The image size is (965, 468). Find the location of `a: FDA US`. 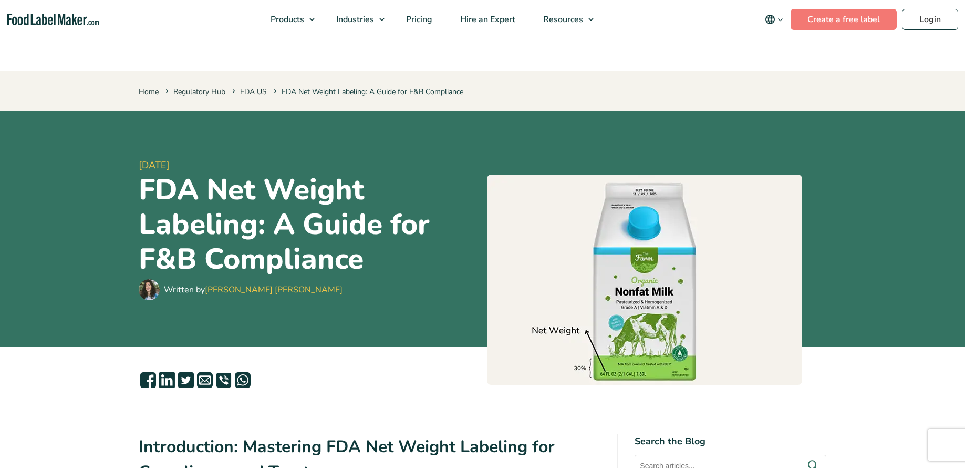

a: FDA US is located at coordinates (253, 91).